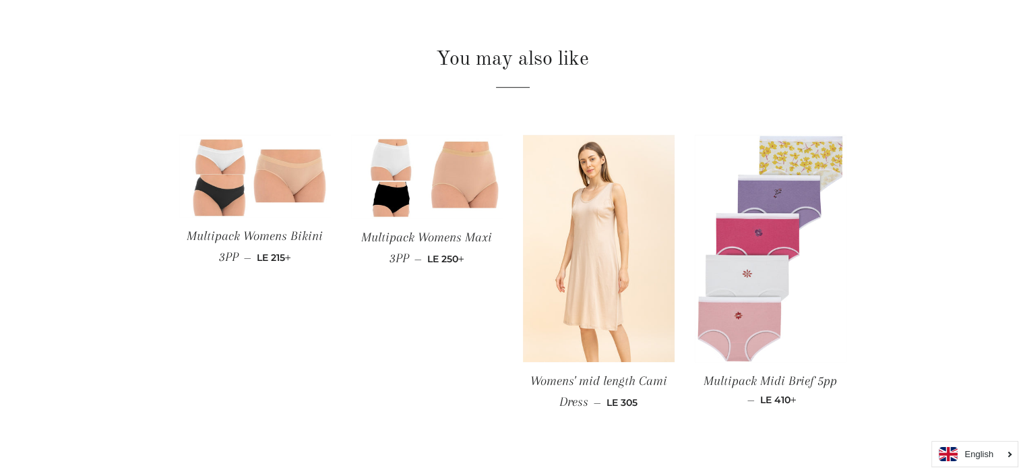 The image size is (1025, 474). I want to click on span: Womens' mid length Cami Dress, so click(599, 391).